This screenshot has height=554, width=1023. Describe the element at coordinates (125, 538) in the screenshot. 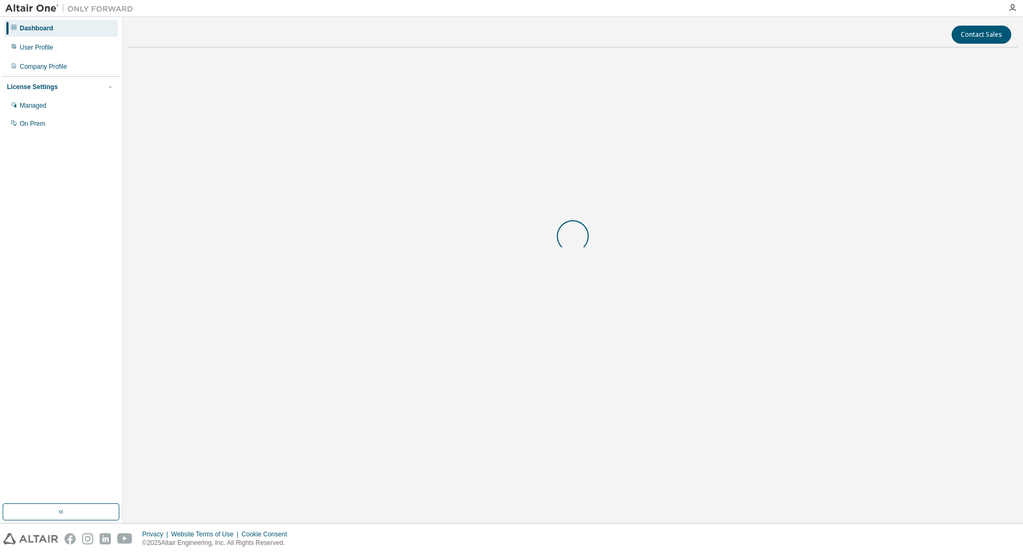

I see `img: youtube.svg` at that location.